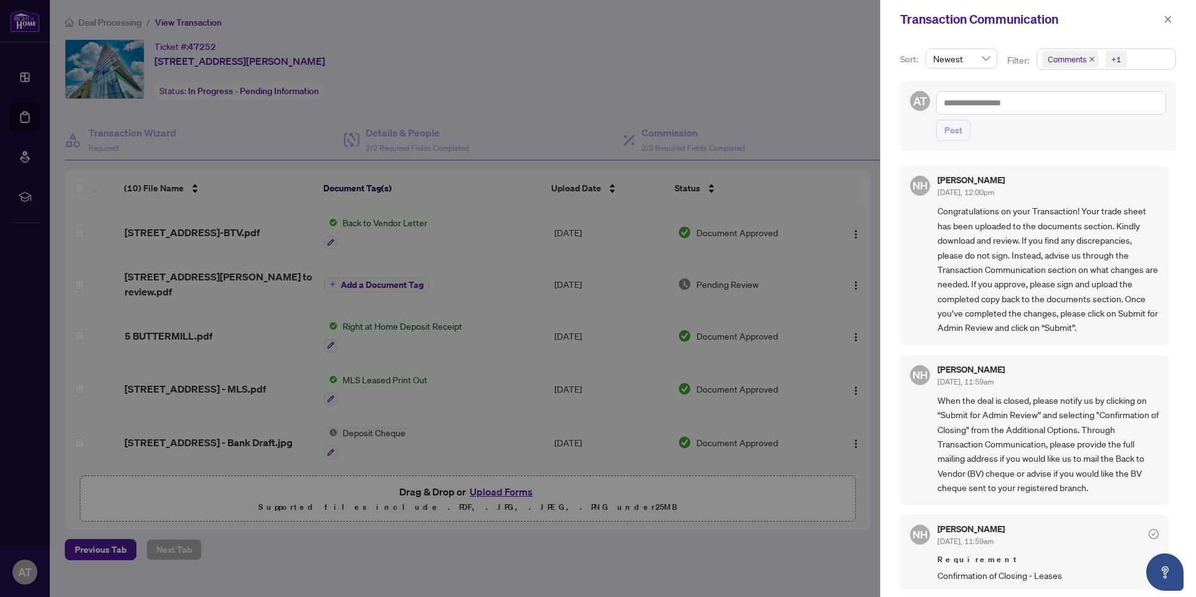 This screenshot has width=1196, height=597. Describe the element at coordinates (1047, 444) in the screenshot. I see `span: When the deal is closed, please notify us by clicking on “Submit for Admin Review” and selecting ...` at that location.